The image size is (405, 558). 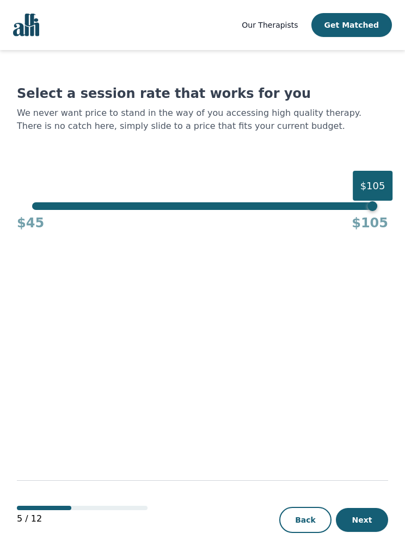 What do you see at coordinates (351, 25) in the screenshot?
I see `a: Get Matched` at bounding box center [351, 25].